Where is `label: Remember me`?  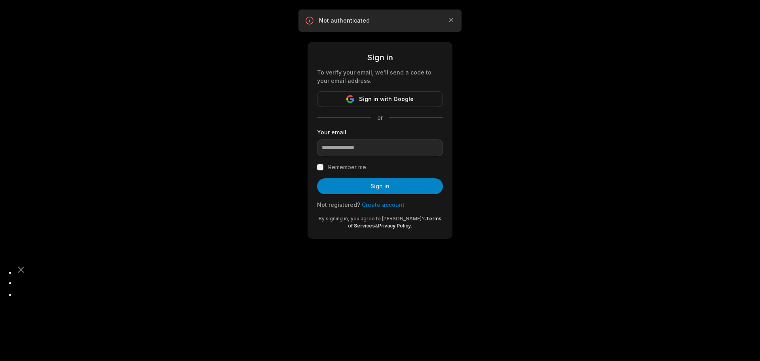
label: Remember me is located at coordinates (347, 167).